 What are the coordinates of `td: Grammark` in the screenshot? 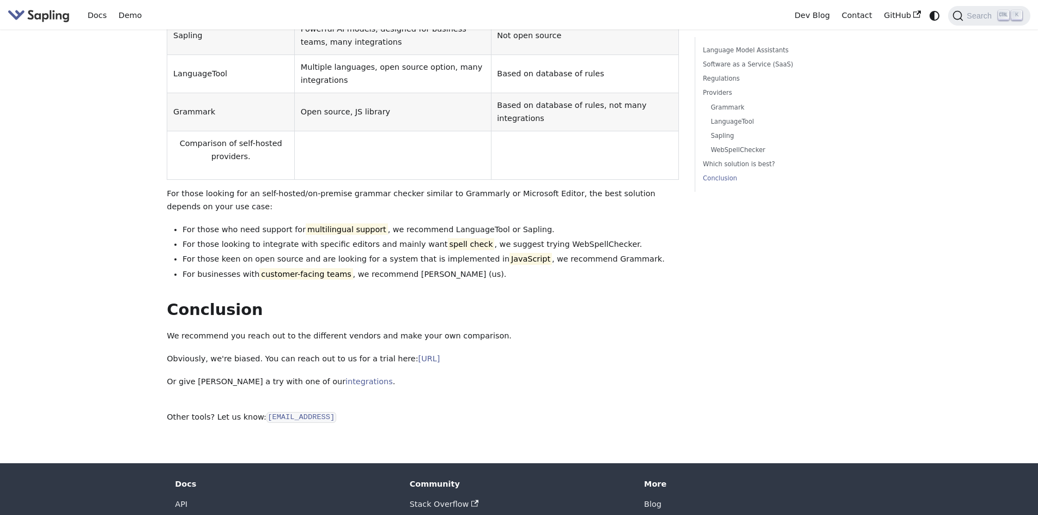 It's located at (231, 112).